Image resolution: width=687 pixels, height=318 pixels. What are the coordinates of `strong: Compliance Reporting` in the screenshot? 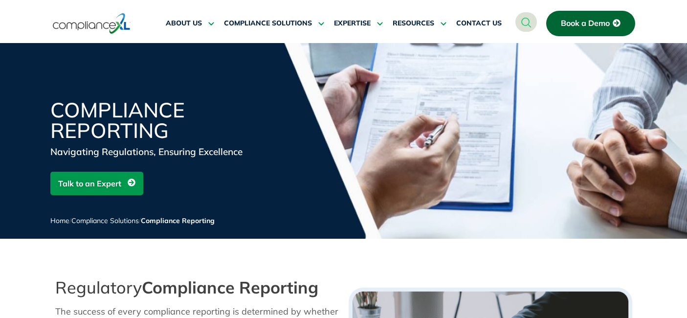 It's located at (230, 287).